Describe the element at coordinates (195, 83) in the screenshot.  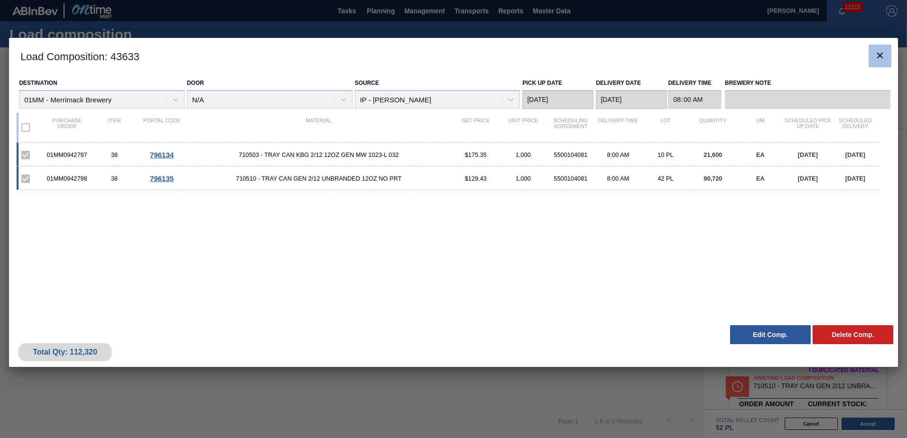
I see `label: Door` at that location.